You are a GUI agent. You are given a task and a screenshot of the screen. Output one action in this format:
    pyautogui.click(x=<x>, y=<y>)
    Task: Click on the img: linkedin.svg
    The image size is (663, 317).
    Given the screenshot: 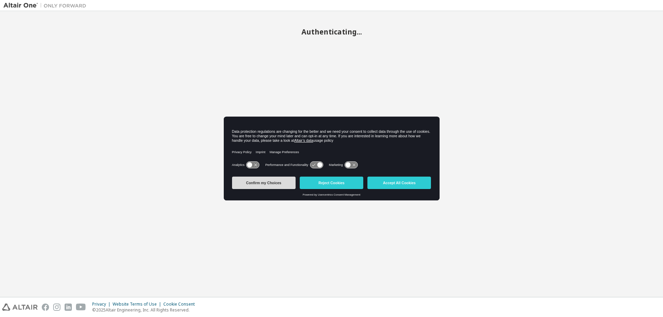 What is the action you would take?
    pyautogui.click(x=68, y=307)
    